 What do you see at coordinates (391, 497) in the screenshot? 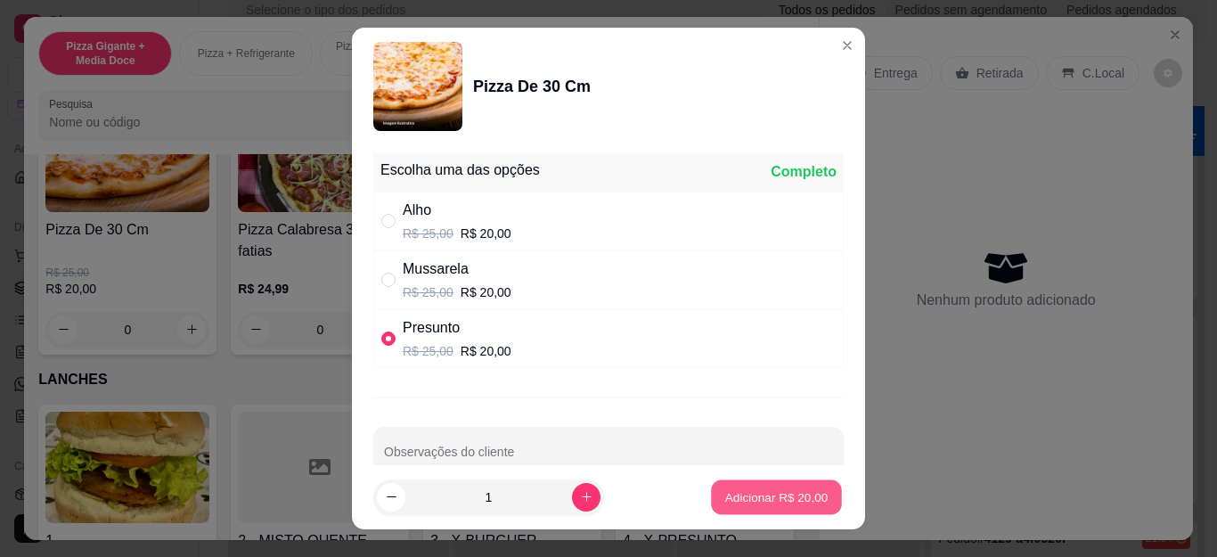
I see `button: decrease-product-quantity` at bounding box center [391, 497].